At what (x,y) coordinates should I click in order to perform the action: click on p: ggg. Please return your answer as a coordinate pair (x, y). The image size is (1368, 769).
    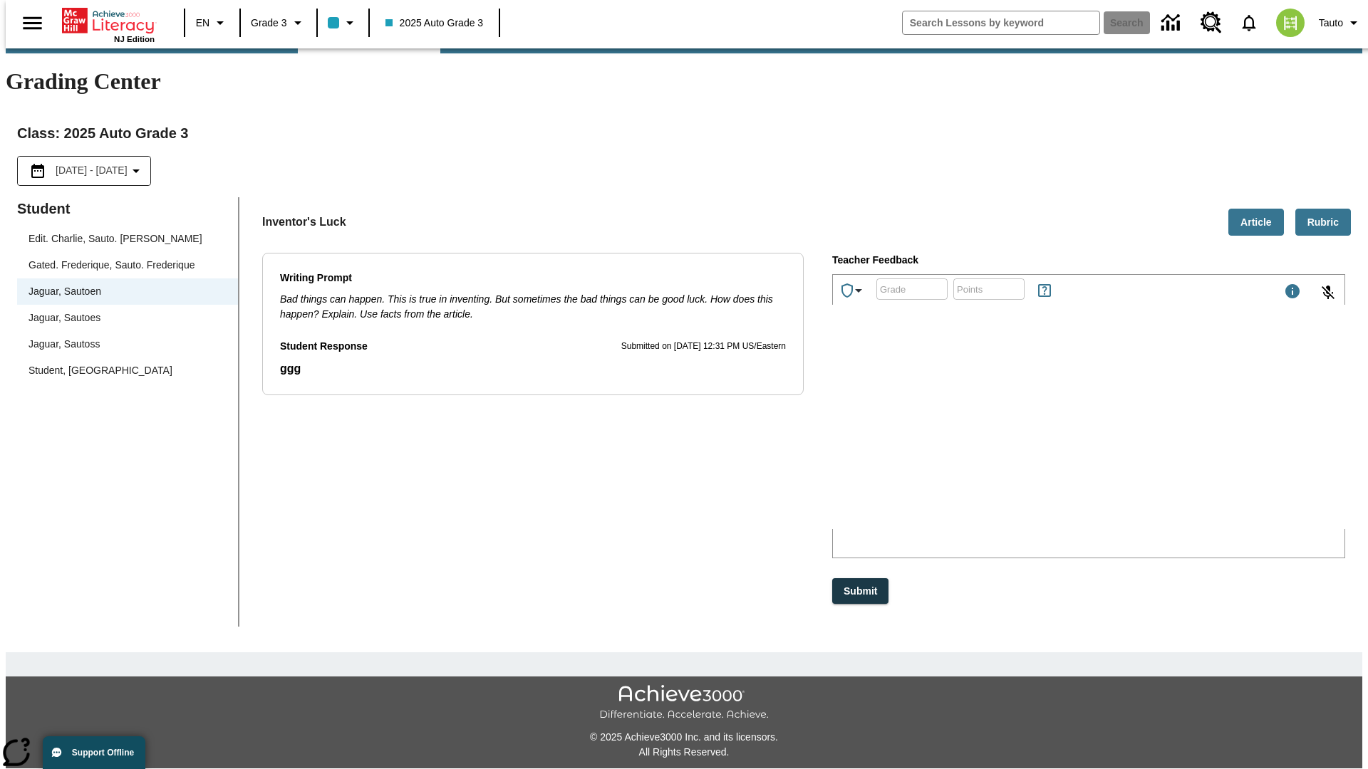
    Looking at the image, I should click on (533, 369).